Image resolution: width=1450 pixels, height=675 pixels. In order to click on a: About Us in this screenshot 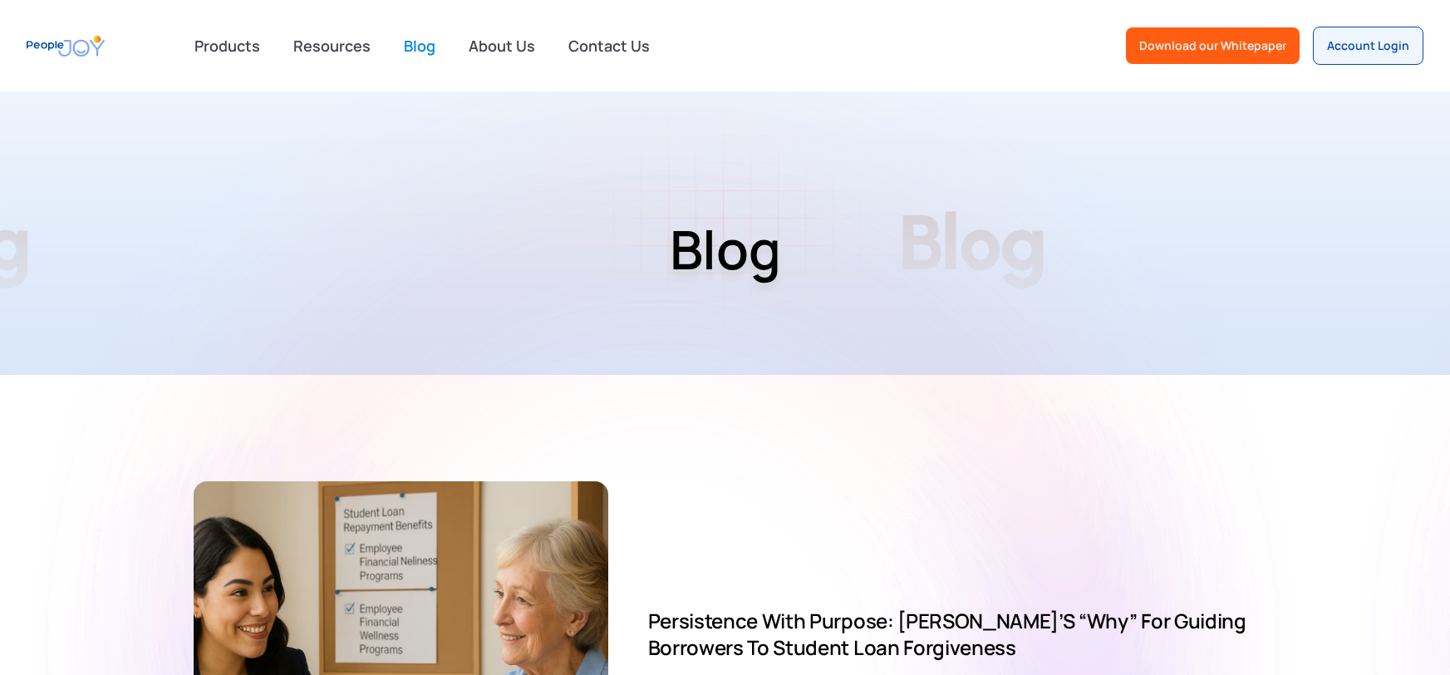, I will do `click(502, 46)`.